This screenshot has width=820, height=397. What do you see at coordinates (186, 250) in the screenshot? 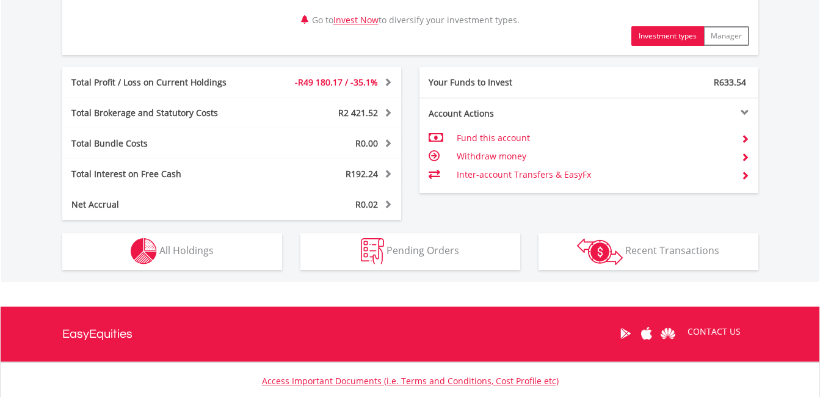
I see `span: All Holdings` at bounding box center [186, 250].